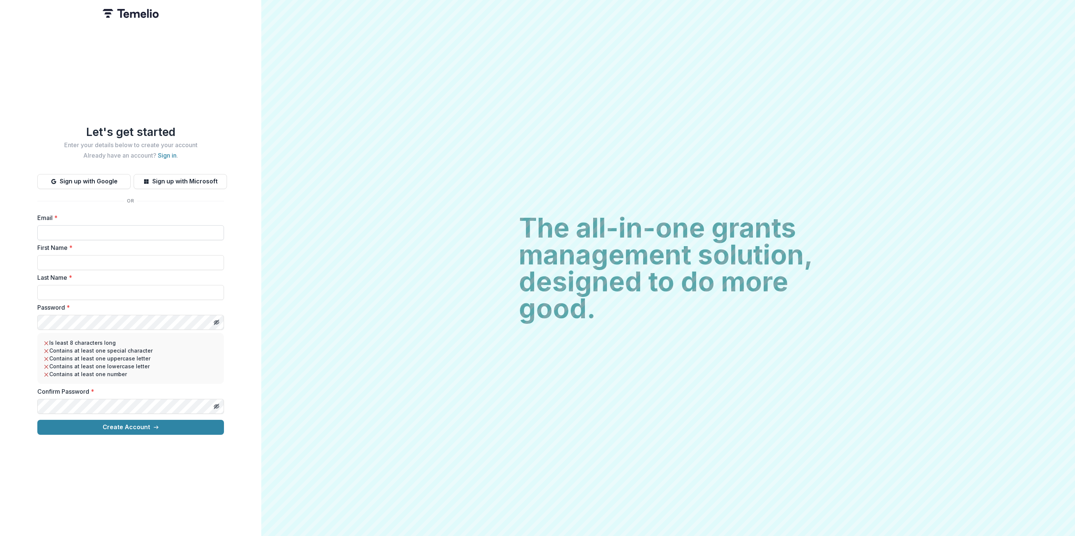 This screenshot has height=536, width=1075. What do you see at coordinates (131, 350) in the screenshot?
I see `li: Contains at least one special character` at bounding box center [131, 350].